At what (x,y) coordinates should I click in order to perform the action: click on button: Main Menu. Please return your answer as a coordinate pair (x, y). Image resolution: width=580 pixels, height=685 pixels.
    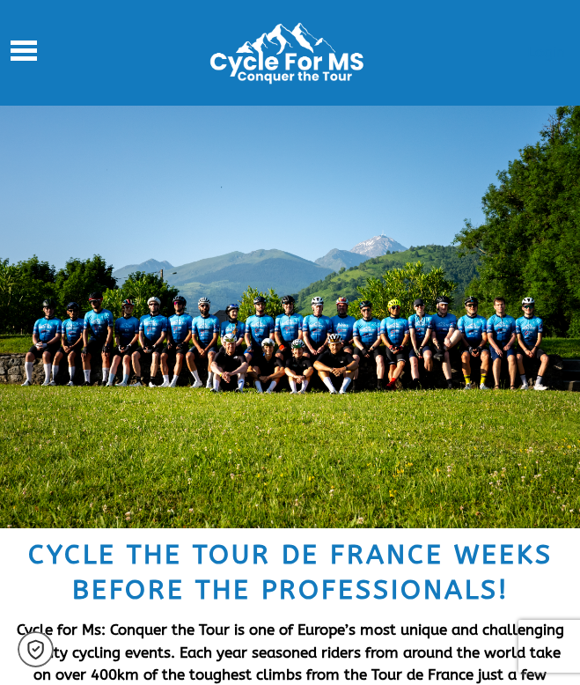
    Looking at the image, I should click on (24, 53).